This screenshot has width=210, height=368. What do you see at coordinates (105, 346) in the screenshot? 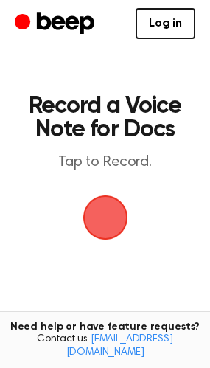
I see `span: Contact us` at bounding box center [105, 346].